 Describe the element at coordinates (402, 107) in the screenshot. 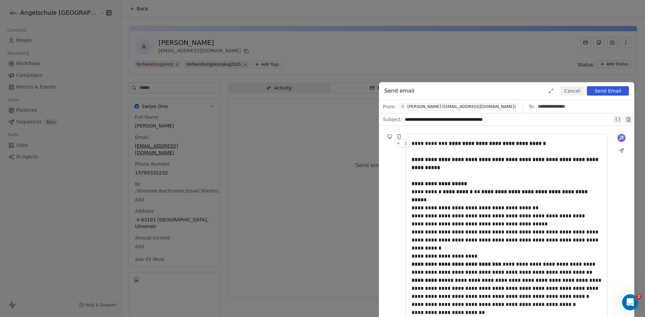

I see `div: H` at that location.